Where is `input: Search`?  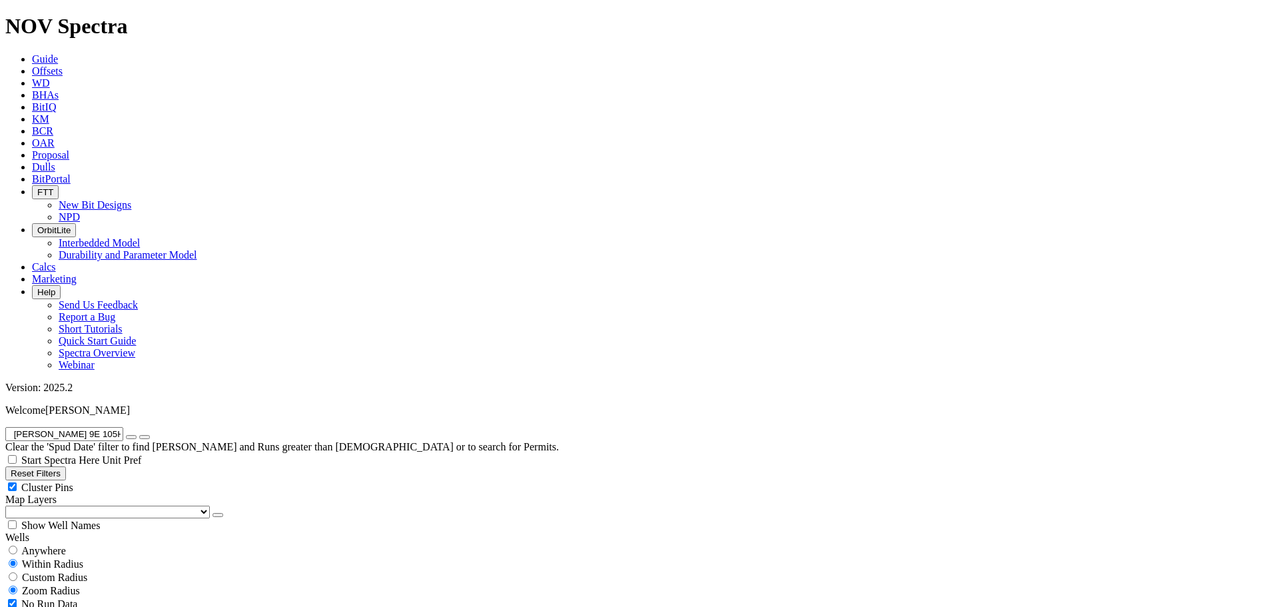 input: Search is located at coordinates (64, 434).